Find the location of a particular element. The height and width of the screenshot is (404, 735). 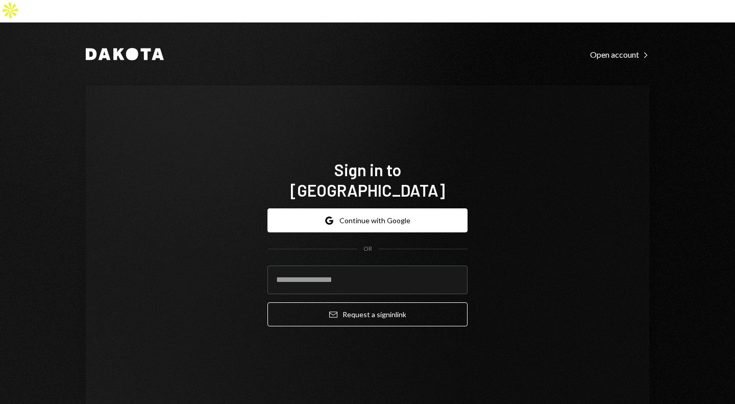

a: Open account is located at coordinates (620, 54).